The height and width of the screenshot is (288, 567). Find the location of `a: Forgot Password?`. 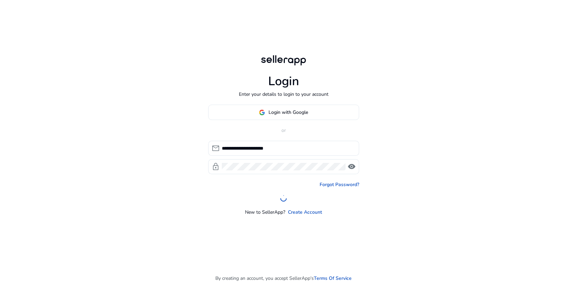

a: Forgot Password? is located at coordinates (339, 184).